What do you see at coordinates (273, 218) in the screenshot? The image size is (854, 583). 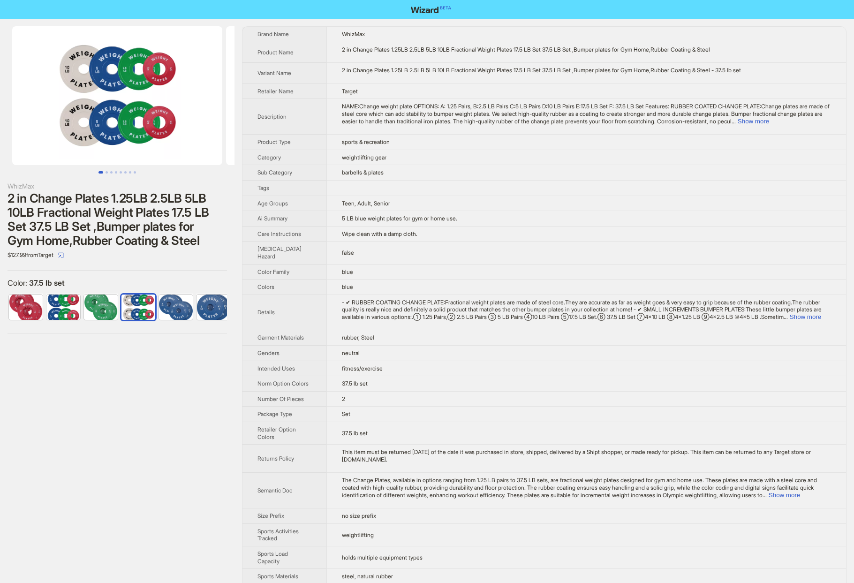 I see `span: Ai Summary` at bounding box center [273, 218].